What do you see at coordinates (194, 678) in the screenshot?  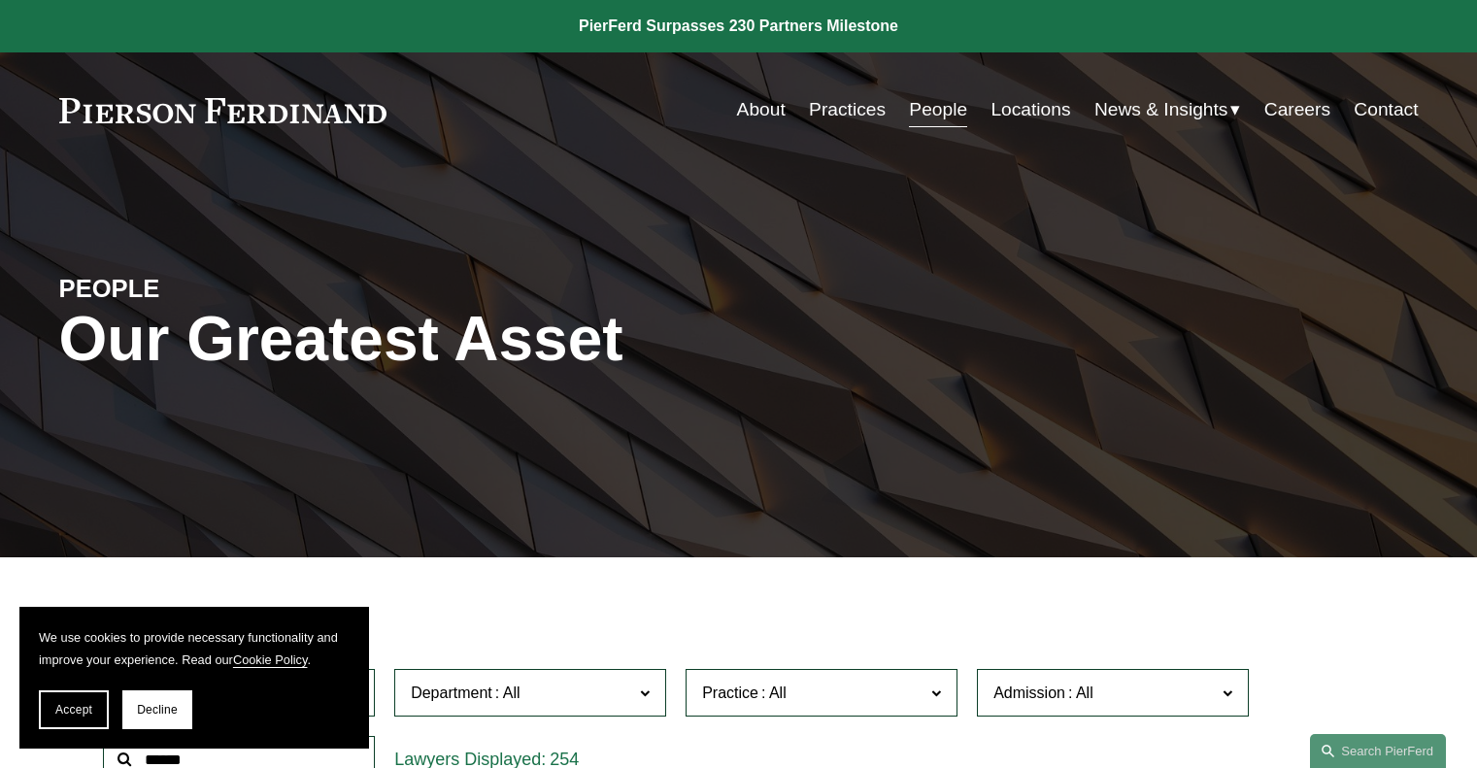 I see `section: Cookie banner` at bounding box center [194, 678].